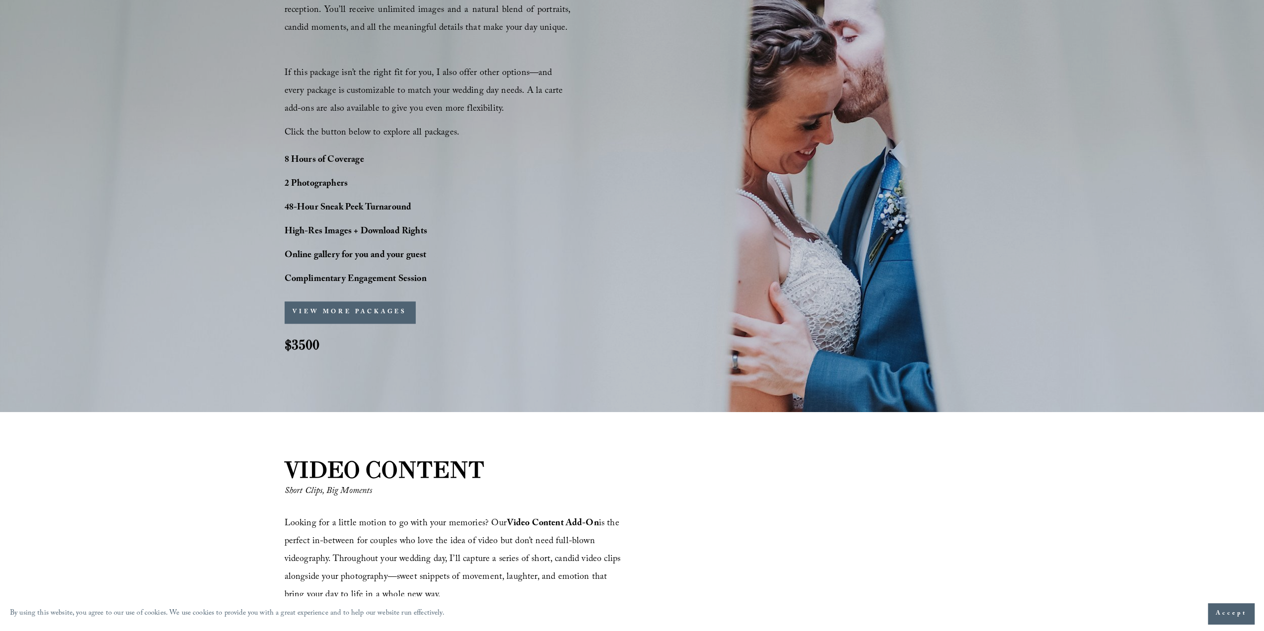 The height and width of the screenshot is (631, 1264). I want to click on button: VIEW MORE PACKAGES, so click(350, 312).